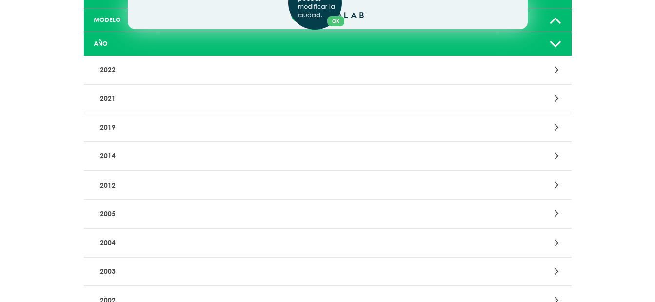 This screenshot has width=655, height=302. What do you see at coordinates (248, 243) in the screenshot?
I see `p: 2004` at bounding box center [248, 243].